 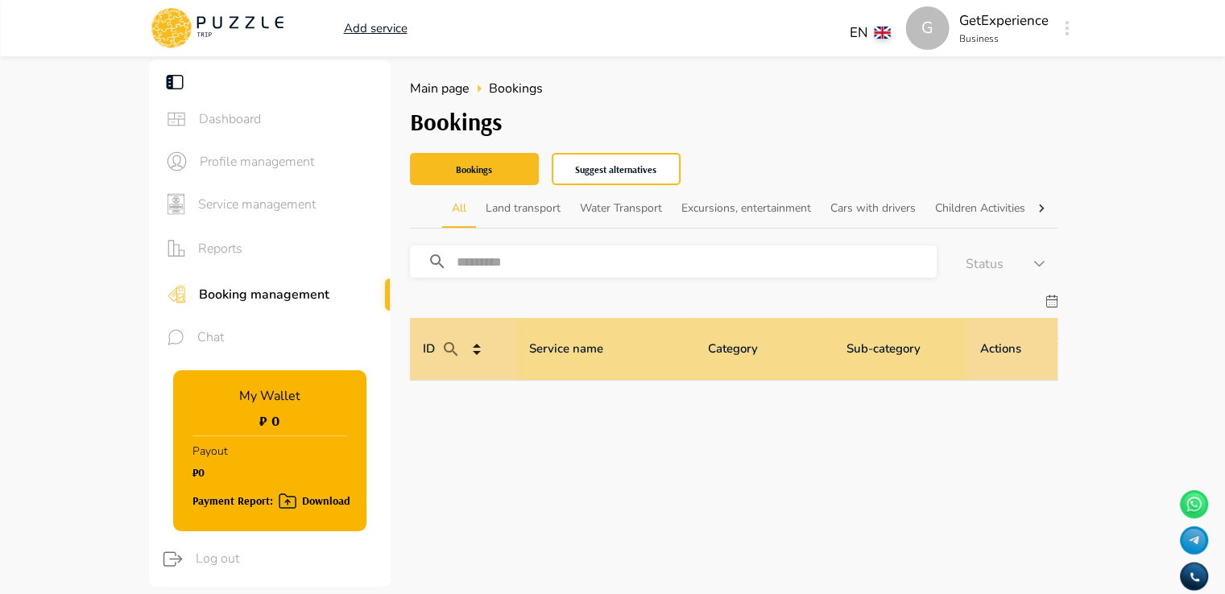 I want to click on button: Payment Report: Download, so click(x=271, y=497).